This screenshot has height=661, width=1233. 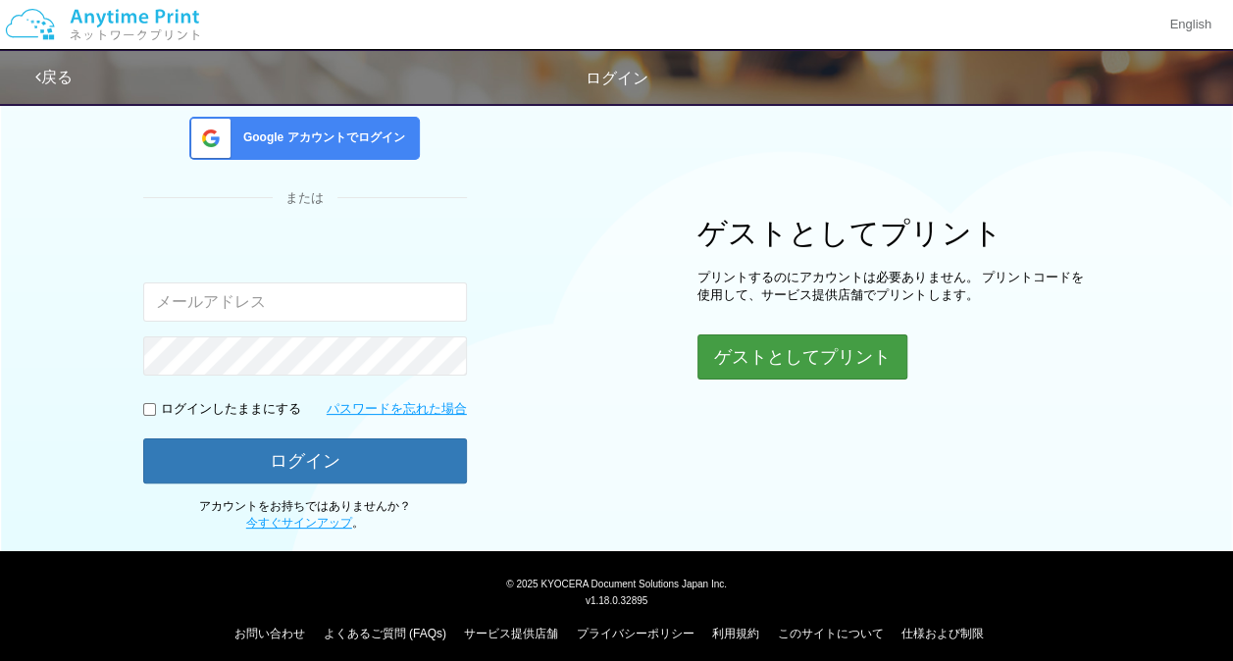 What do you see at coordinates (320, 137) in the screenshot?
I see `span: Google アカウントでログイン` at bounding box center [320, 137].